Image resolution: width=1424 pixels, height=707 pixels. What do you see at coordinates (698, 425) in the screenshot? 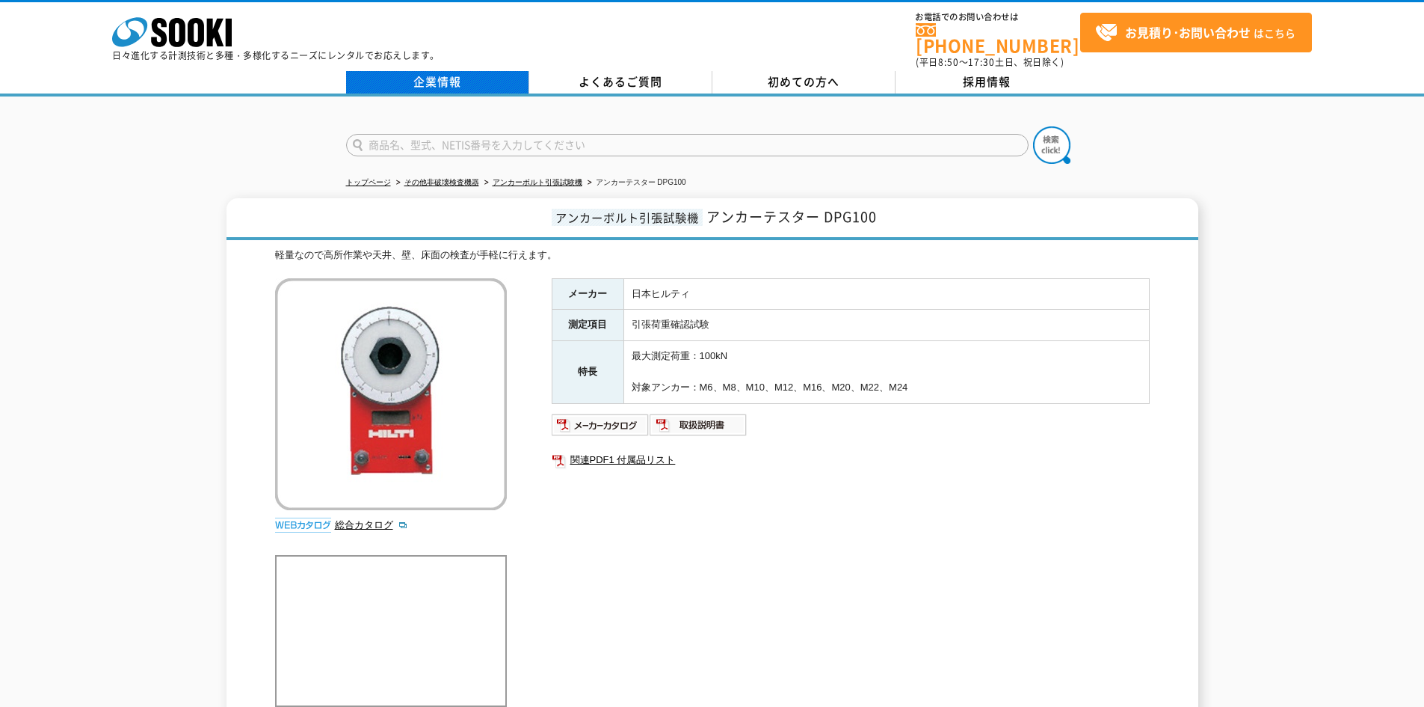
I see `img: 取扱説明書` at bounding box center [698, 425].